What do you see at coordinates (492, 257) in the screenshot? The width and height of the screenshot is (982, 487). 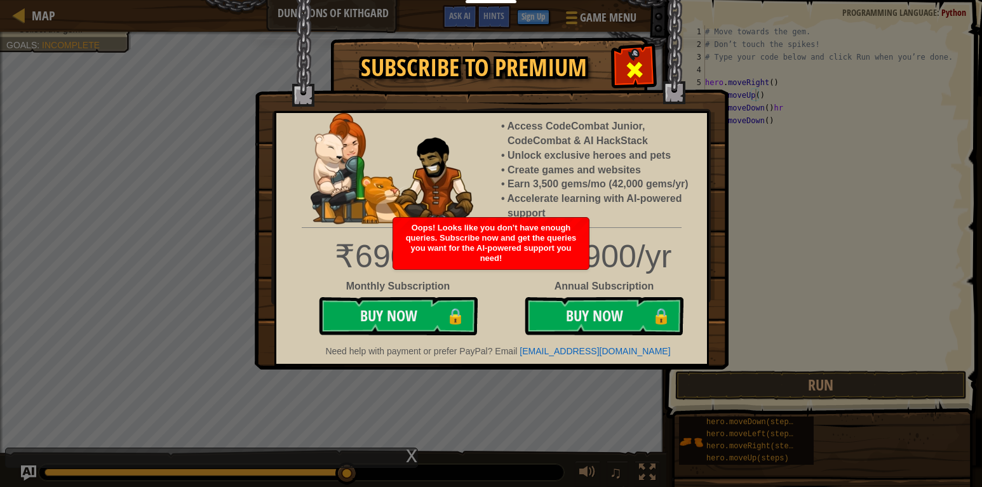 I see `div: ₹6.900/yr` at bounding box center [492, 257].